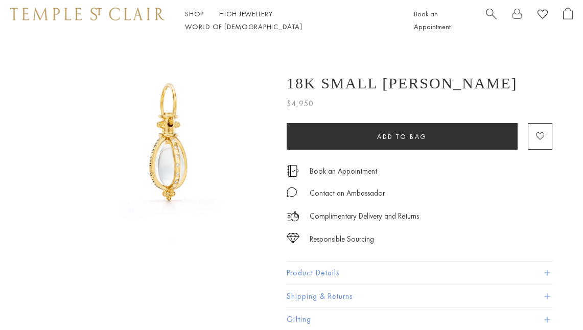 The width and height of the screenshot is (583, 330). I want to click on a: View Wishlist, so click(542, 15).